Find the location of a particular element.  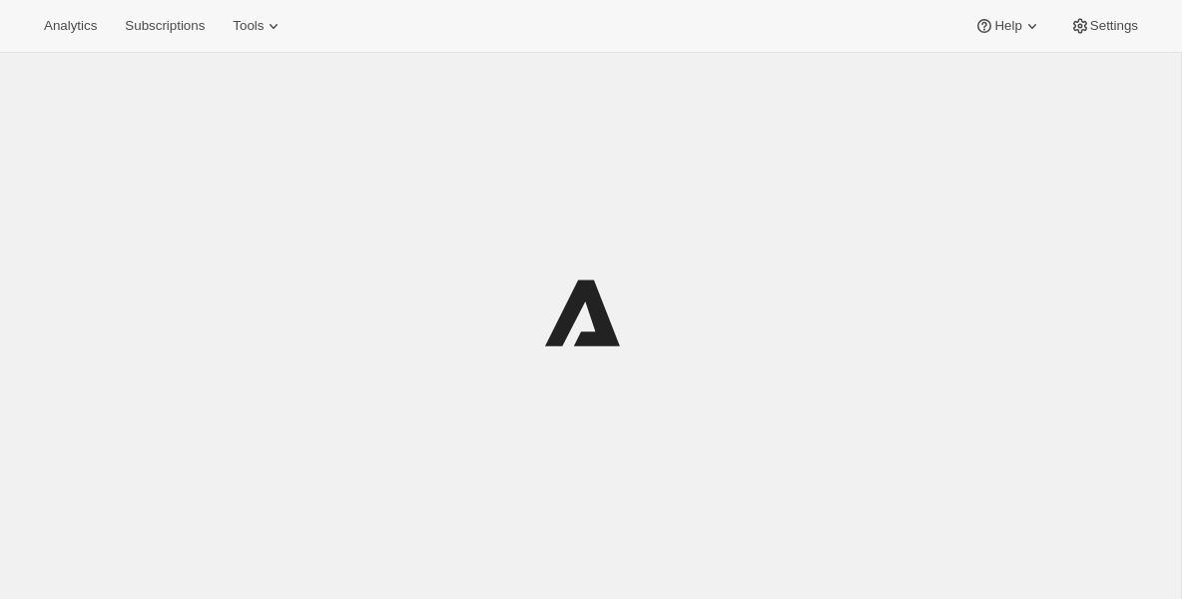

button: Tools is located at coordinates (258, 26).